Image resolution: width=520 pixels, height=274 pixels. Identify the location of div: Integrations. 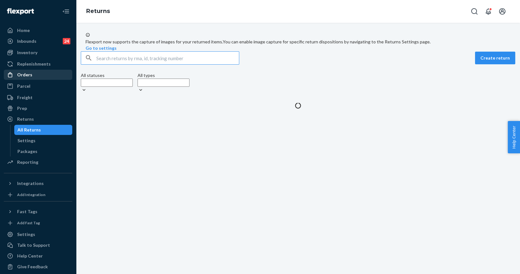
(30, 183).